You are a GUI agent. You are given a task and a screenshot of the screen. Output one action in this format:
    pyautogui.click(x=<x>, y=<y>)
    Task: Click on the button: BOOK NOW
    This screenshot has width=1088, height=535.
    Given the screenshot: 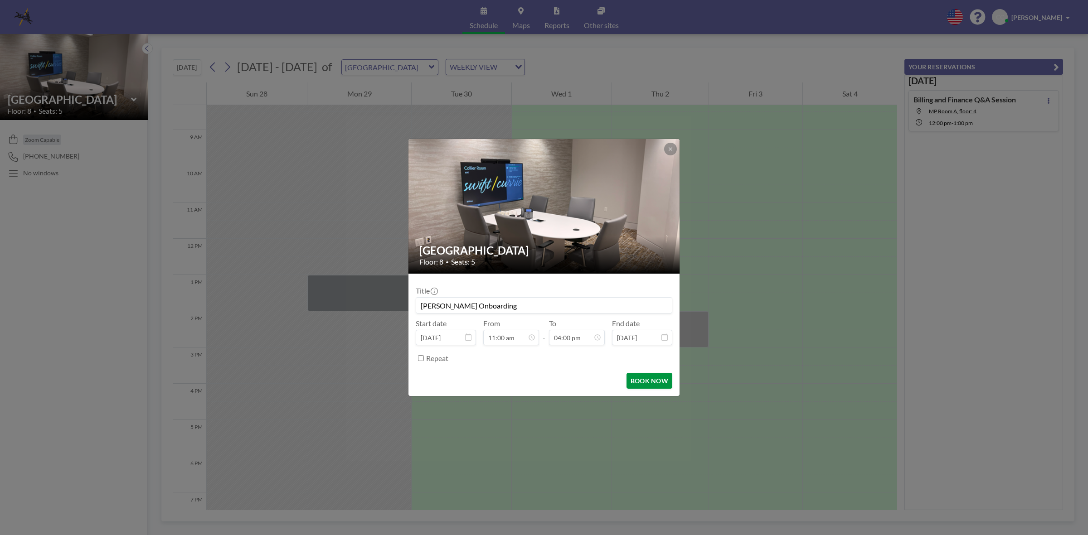 What is the action you would take?
    pyautogui.click(x=649, y=381)
    